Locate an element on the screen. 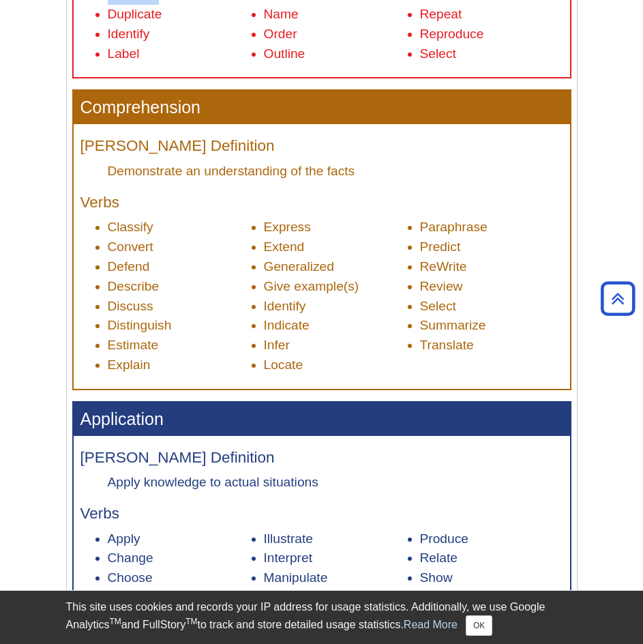 The width and height of the screenshot is (643, 644). li: Translate is located at coordinates (492, 345).